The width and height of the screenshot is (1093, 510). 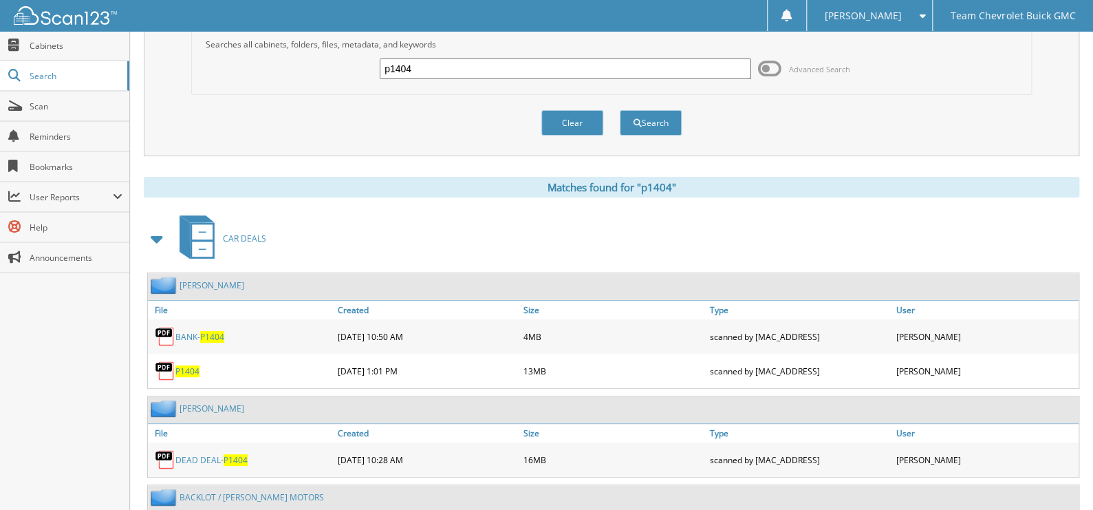 What do you see at coordinates (1012, 16) in the screenshot?
I see `span: Team Chevrolet Buick GMC` at bounding box center [1012, 16].